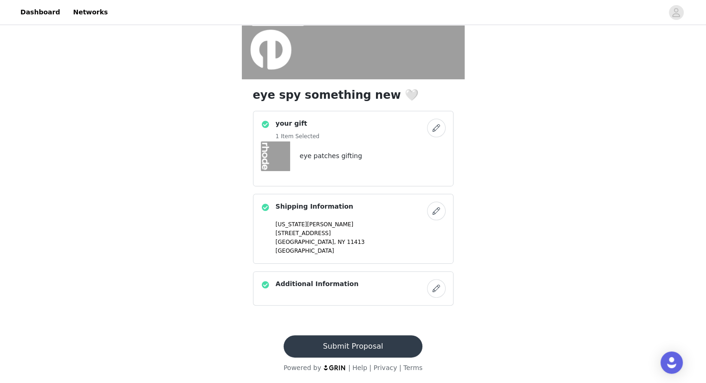  Describe the element at coordinates (341, 242) in the screenshot. I see `span: NY` at that location.